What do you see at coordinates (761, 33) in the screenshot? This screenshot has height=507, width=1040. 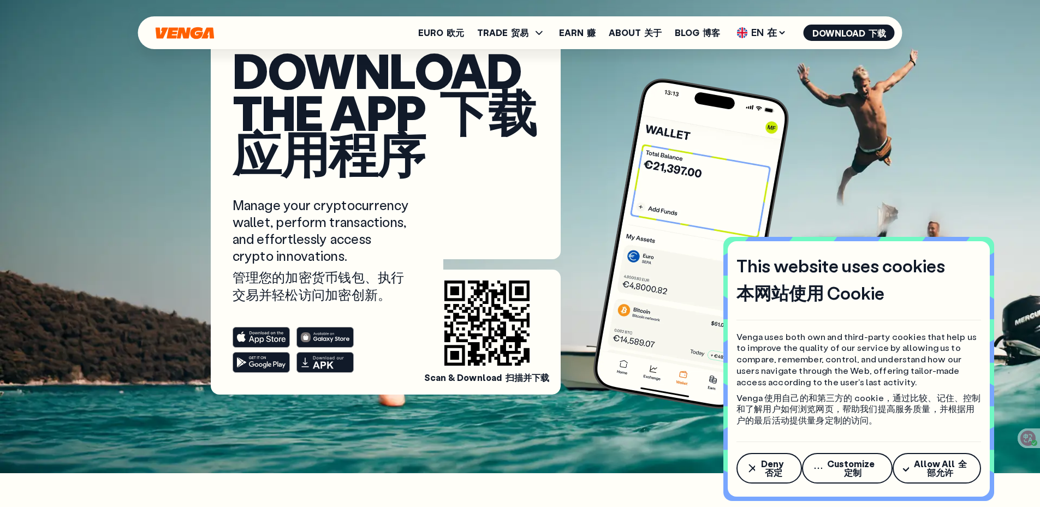 I see `span: EN 在` at bounding box center [761, 33].